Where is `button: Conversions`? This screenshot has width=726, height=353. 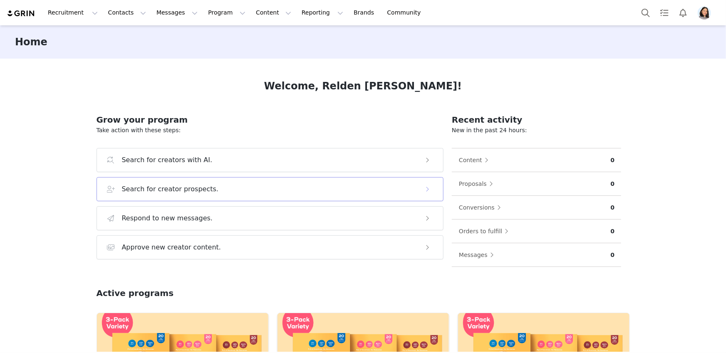
button: Conversions is located at coordinates (482, 208).